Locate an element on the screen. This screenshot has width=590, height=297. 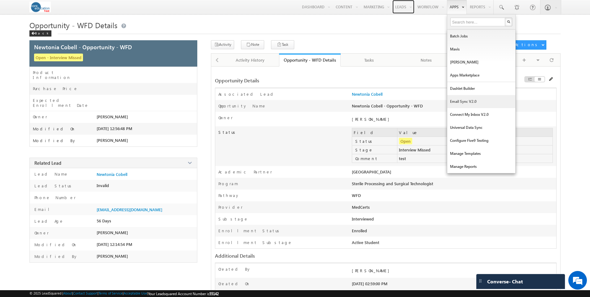
label: Email is located at coordinates (43, 209).